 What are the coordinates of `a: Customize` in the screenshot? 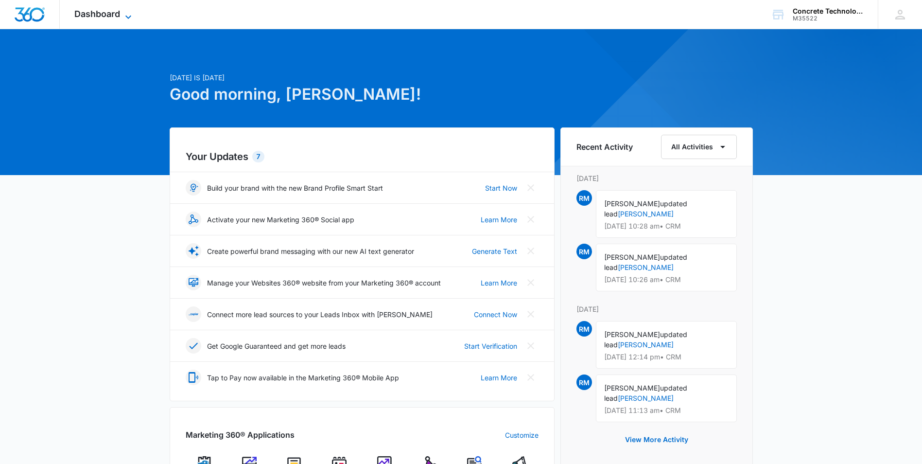 It's located at (522, 435).